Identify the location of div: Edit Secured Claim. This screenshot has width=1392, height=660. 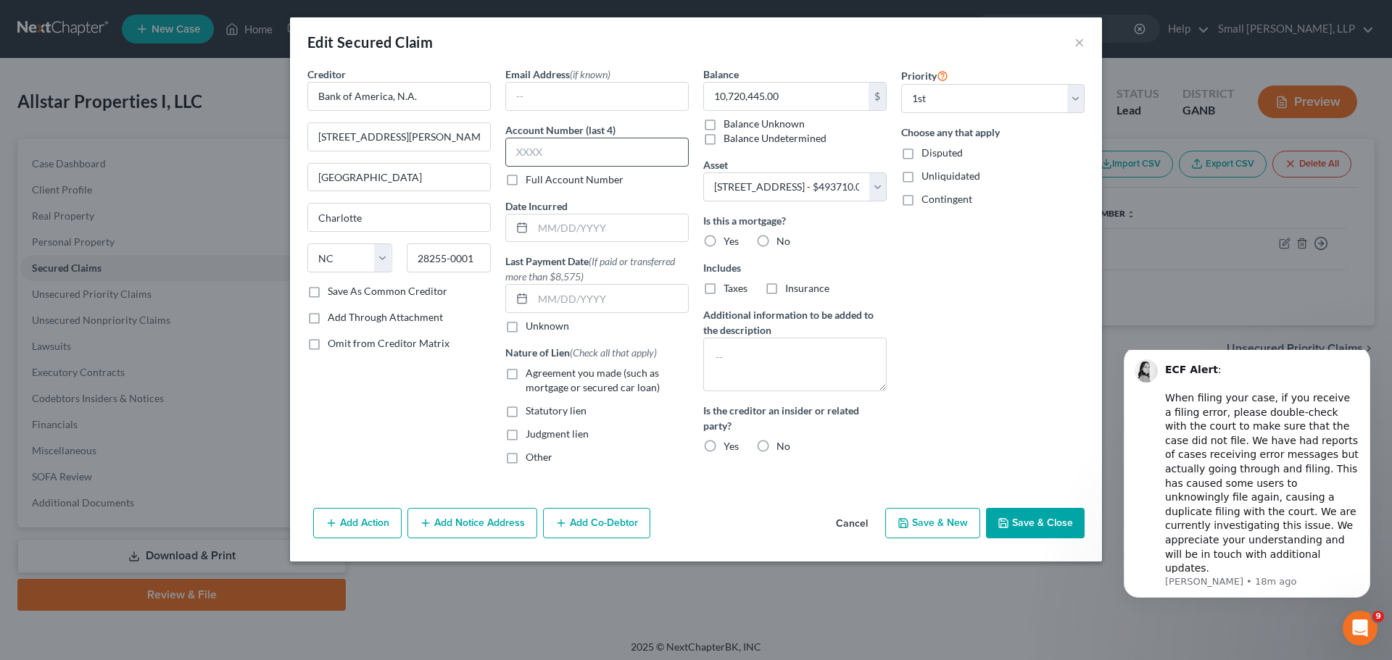
(370, 42).